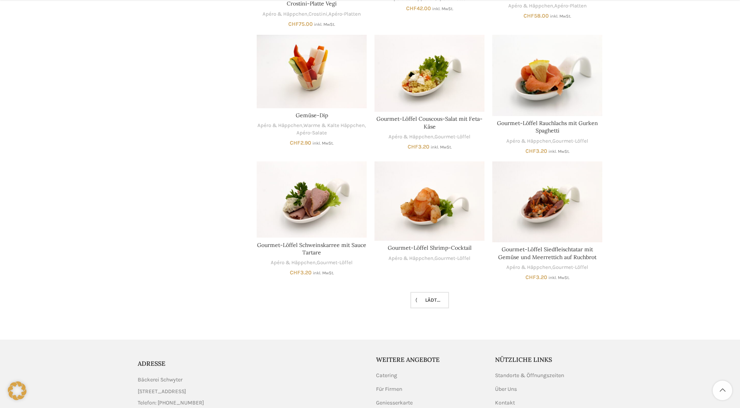 Image resolution: width=740 pixels, height=408 pixels. What do you see at coordinates (387, 375) in the screenshot?
I see `a: Catering` at bounding box center [387, 375].